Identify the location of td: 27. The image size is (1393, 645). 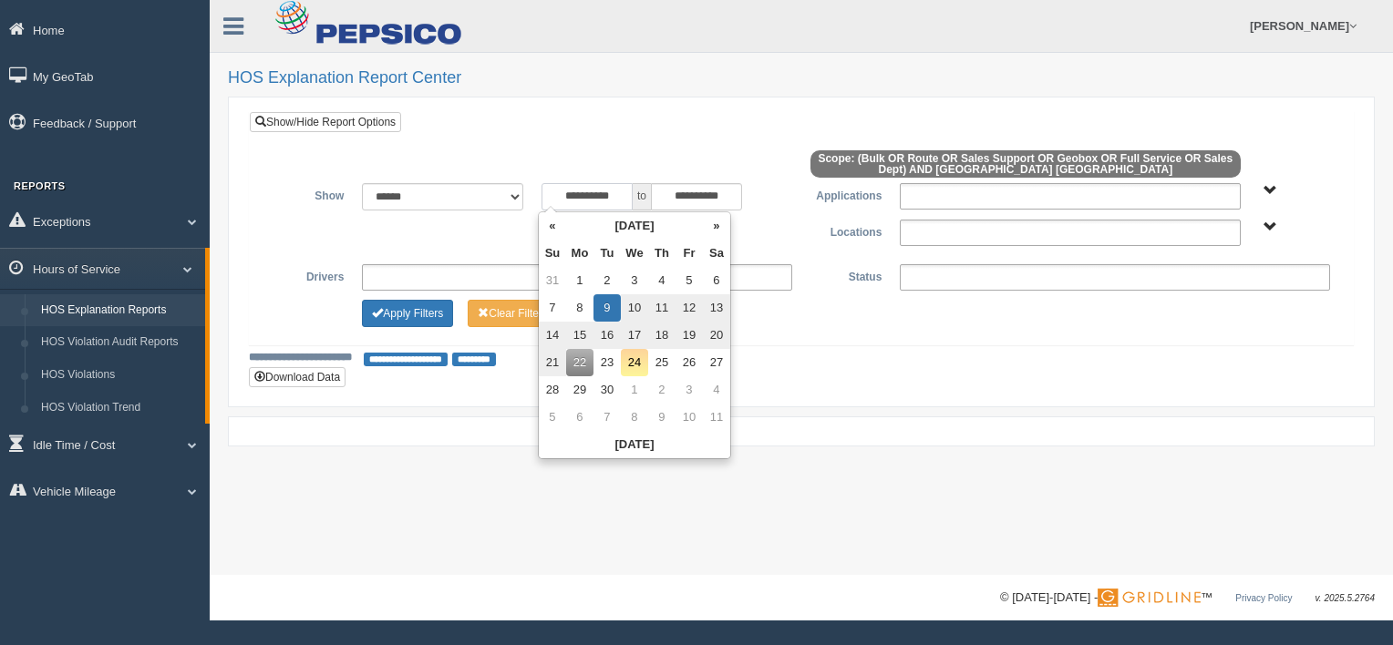
(716, 363).